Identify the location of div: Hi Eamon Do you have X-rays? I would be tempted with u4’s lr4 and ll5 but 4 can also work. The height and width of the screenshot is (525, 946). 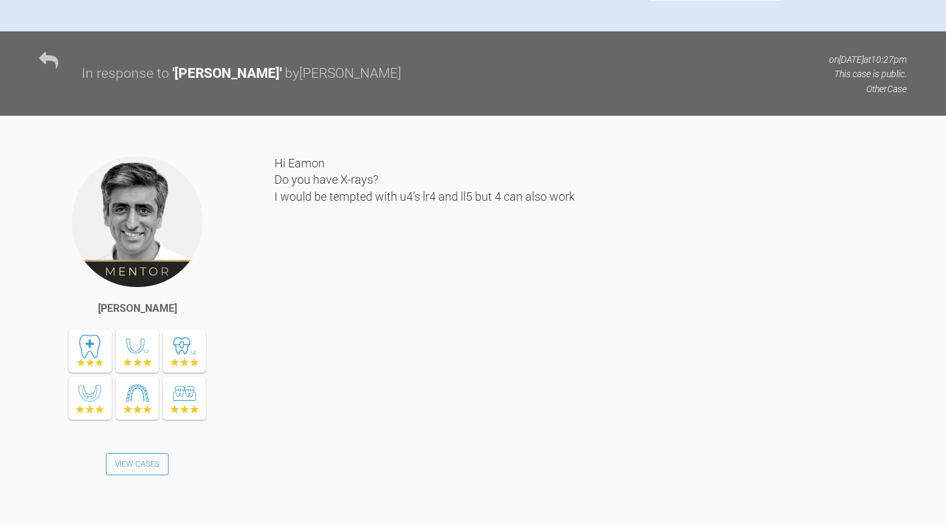
(591, 331).